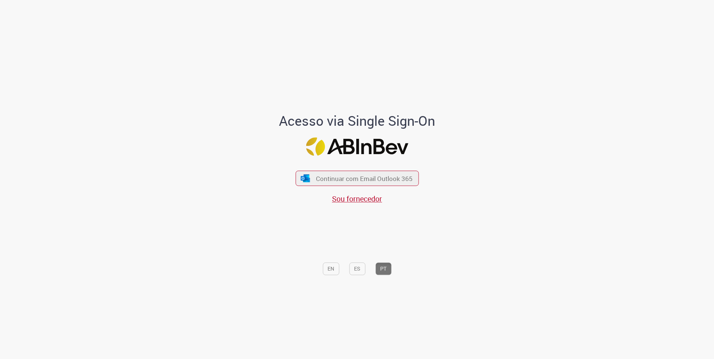  I want to click on img: Logo ABInBev, so click(357, 146).